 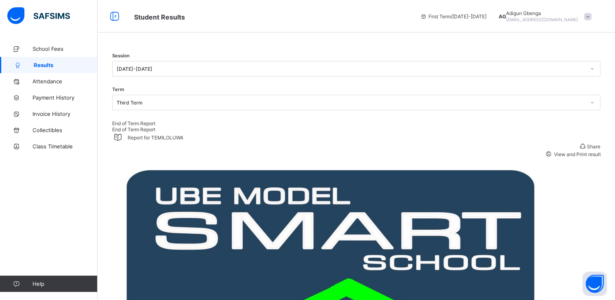 I want to click on span: Collectibles, so click(x=65, y=130).